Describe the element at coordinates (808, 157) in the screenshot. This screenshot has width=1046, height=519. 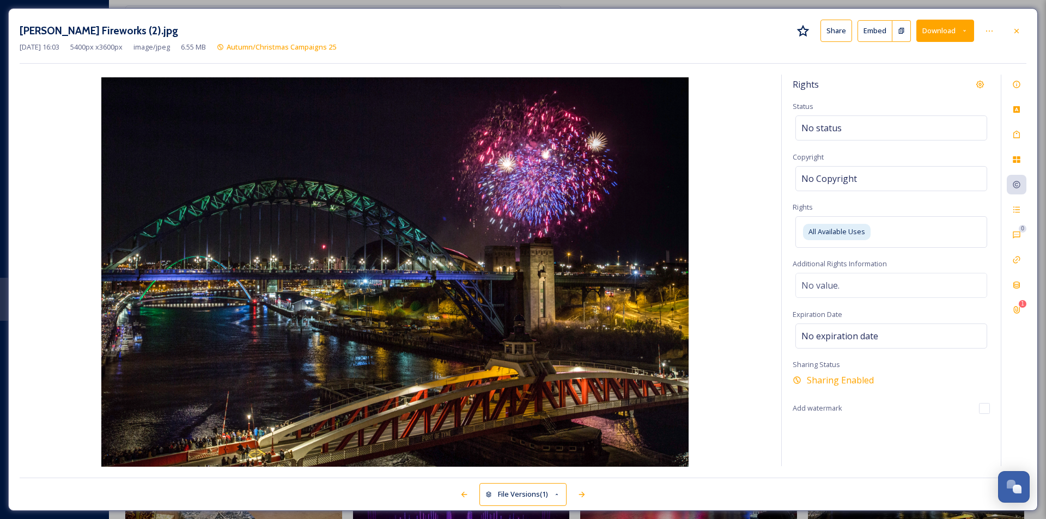
I see `span: Copyright` at that location.